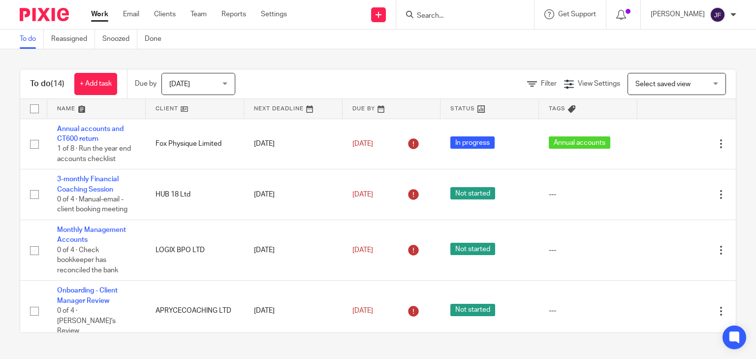  Describe the element at coordinates (473, 142) in the screenshot. I see `span: In progress` at that location.